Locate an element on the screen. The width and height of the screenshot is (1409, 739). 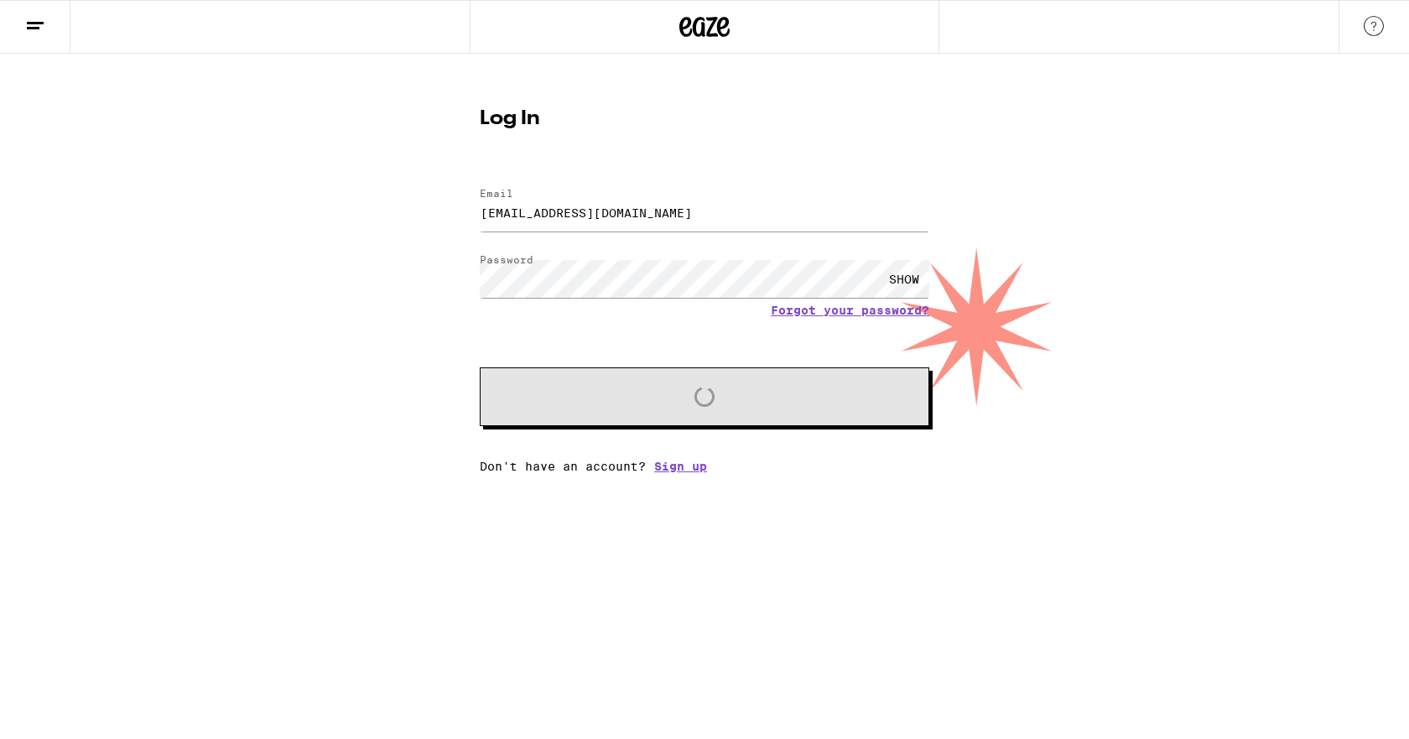
a: Sign up is located at coordinates (680, 466).